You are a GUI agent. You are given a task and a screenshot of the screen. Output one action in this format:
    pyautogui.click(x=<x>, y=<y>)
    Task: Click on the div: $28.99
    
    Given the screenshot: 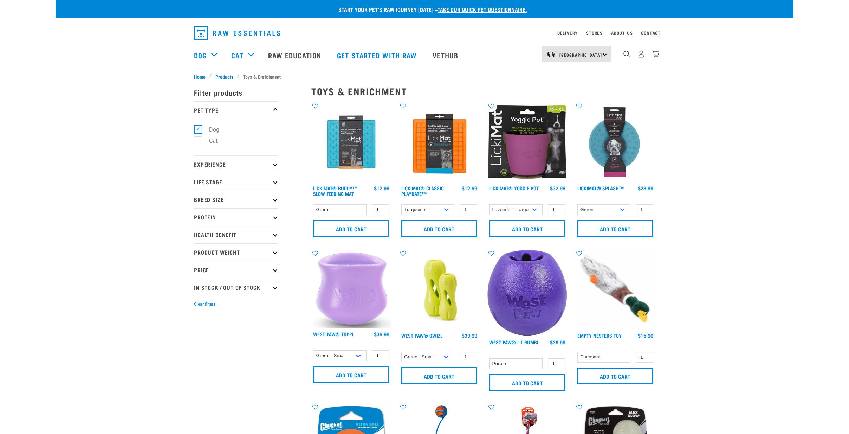 What is the action you would take?
    pyautogui.click(x=646, y=188)
    